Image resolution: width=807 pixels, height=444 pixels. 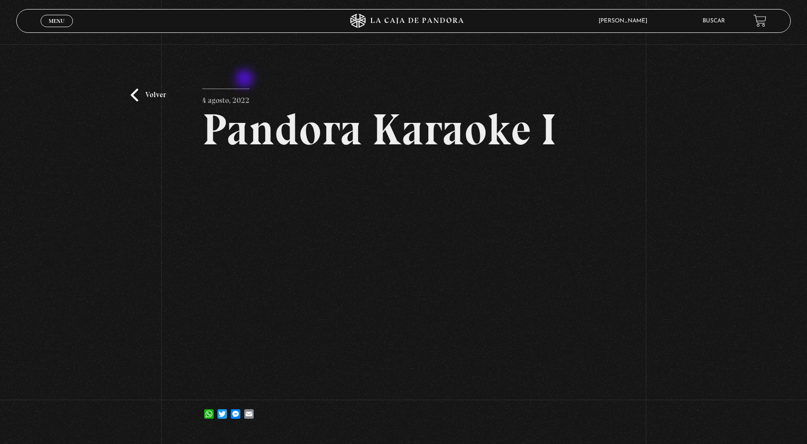 I want to click on h2: Pandora Karaoke I, so click(x=403, y=130).